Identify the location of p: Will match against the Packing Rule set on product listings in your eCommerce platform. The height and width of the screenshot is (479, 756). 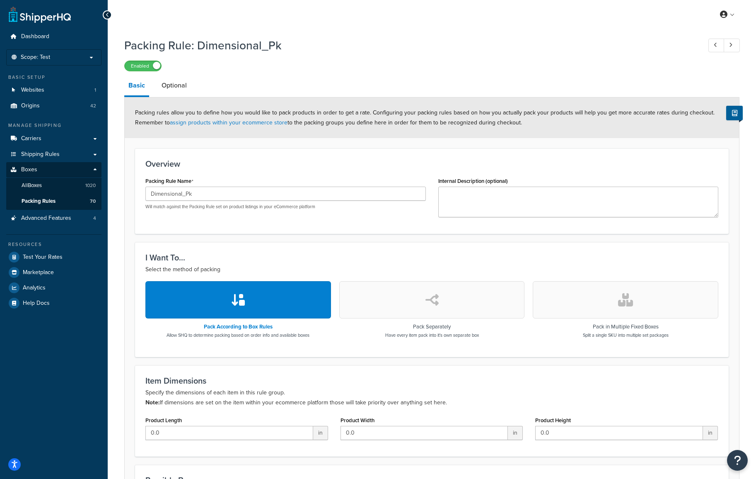
(285, 206).